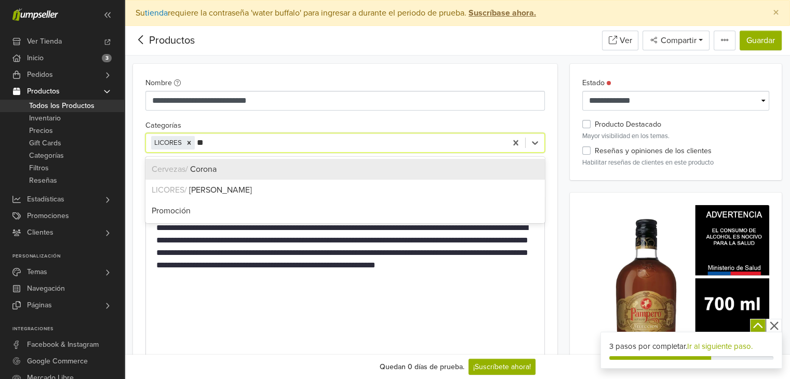 The height and width of the screenshot is (379, 790). Describe the element at coordinates (43, 181) in the screenshot. I see `span: Reseñas` at that location.